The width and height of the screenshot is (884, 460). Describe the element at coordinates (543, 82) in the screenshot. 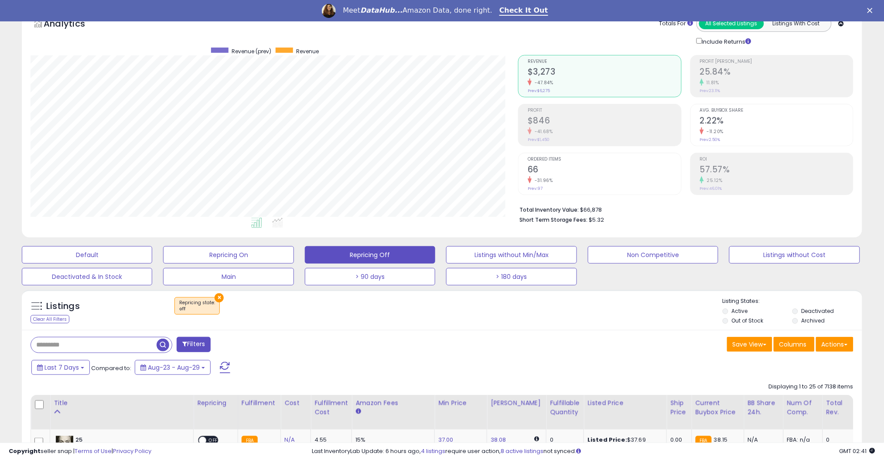

I see `small: -47.84%` at that location.